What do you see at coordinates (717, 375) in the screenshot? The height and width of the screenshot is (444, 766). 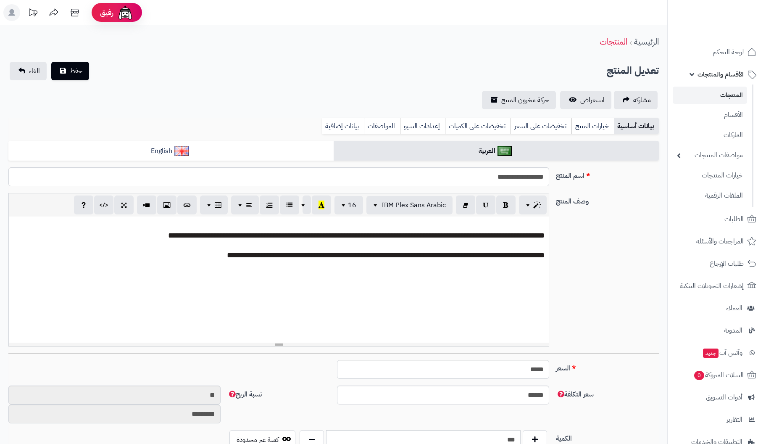 I see `a: السلات المتروكة0` at bounding box center [717, 375].